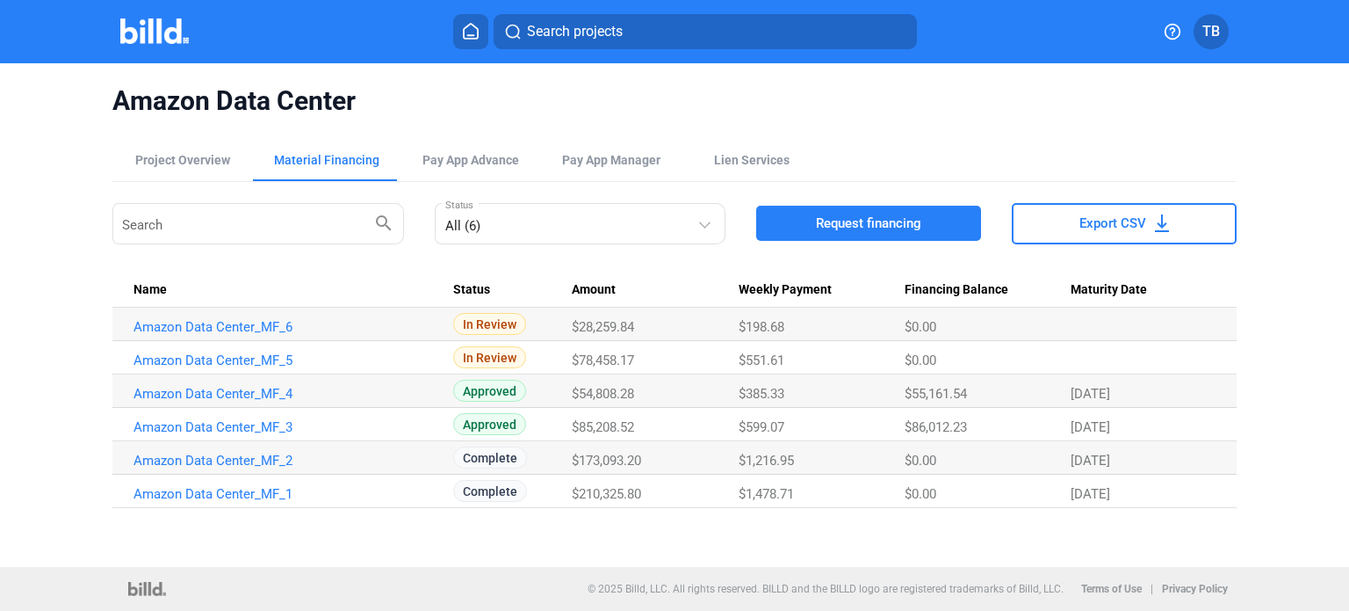 The width and height of the screenshot is (1349, 611). I want to click on span: Amount, so click(594, 290).